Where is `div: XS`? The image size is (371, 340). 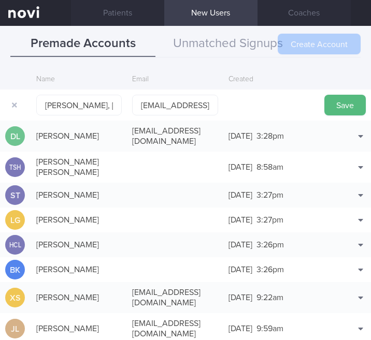
div: XS is located at coordinates (15, 298).